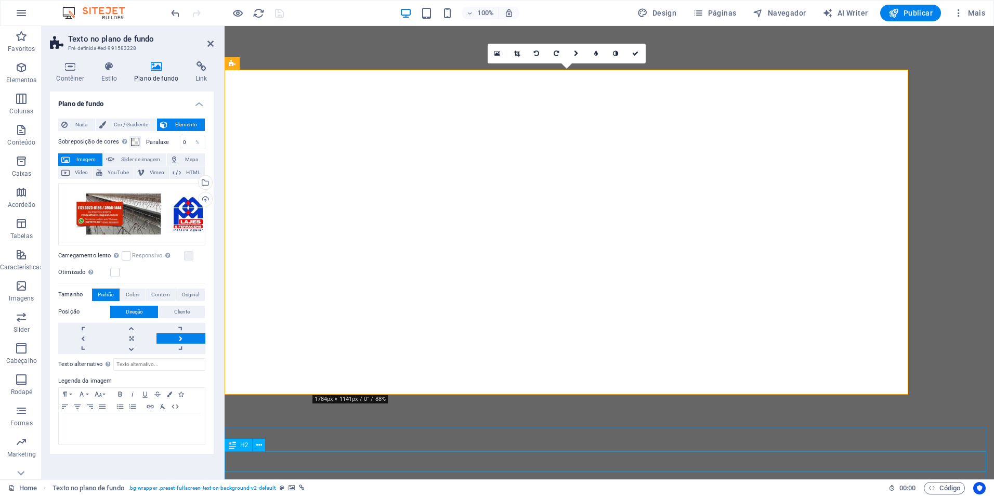  What do you see at coordinates (131, 381) in the screenshot?
I see `label: Legenda da imagem` at bounding box center [131, 381].